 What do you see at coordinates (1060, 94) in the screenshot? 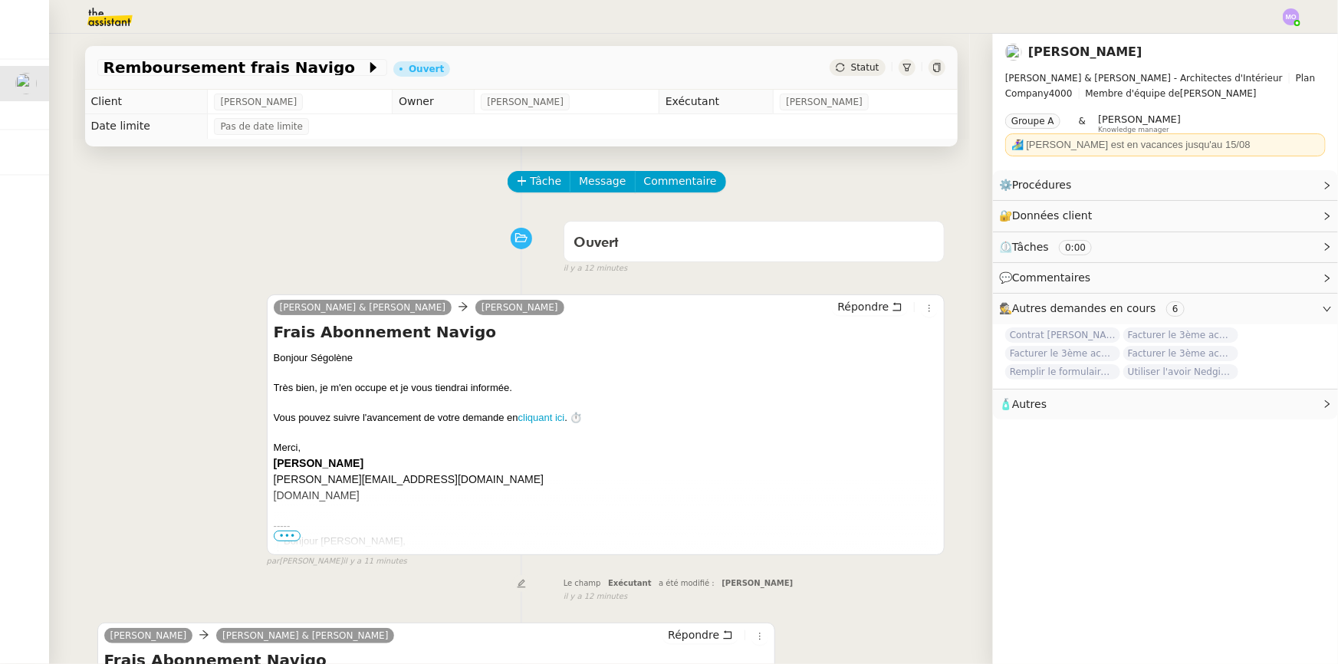
I see `span: 4000` at bounding box center [1060, 94].